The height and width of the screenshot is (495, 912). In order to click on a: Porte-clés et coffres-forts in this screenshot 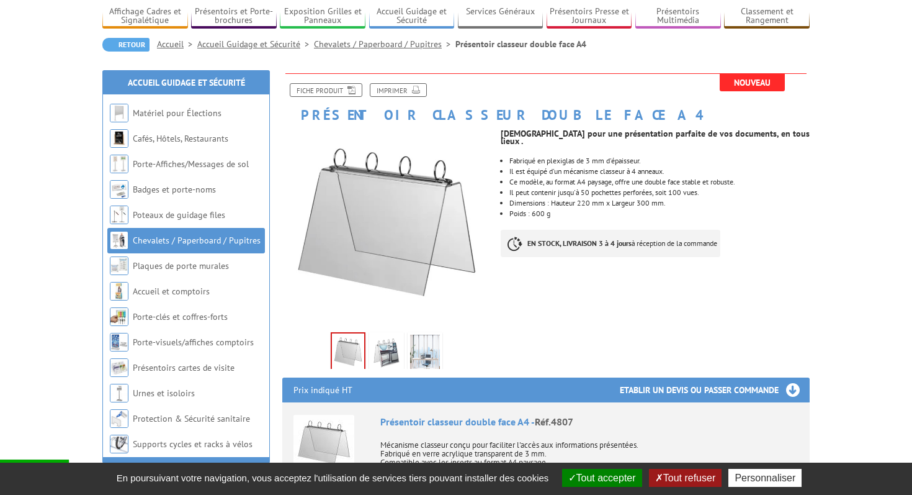, I will do `click(180, 317)`.